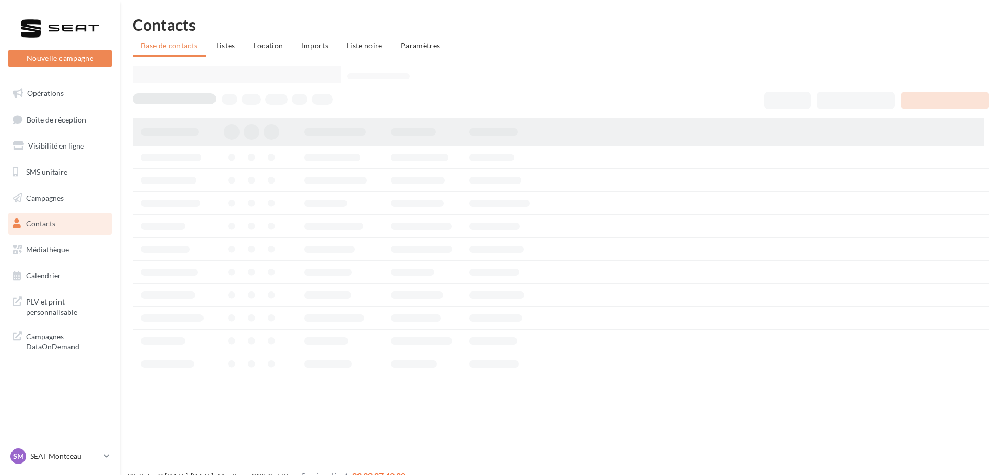 The width and height of the screenshot is (1002, 475). Describe the element at coordinates (60, 224) in the screenshot. I see `a: Contacts` at that location.